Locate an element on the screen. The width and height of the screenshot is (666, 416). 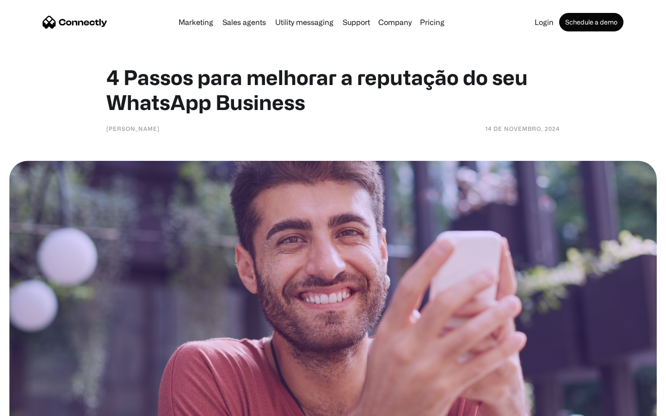
h1: 4 Passos para melhorar a reputação do seu WhatsApp Business is located at coordinates (333, 90).